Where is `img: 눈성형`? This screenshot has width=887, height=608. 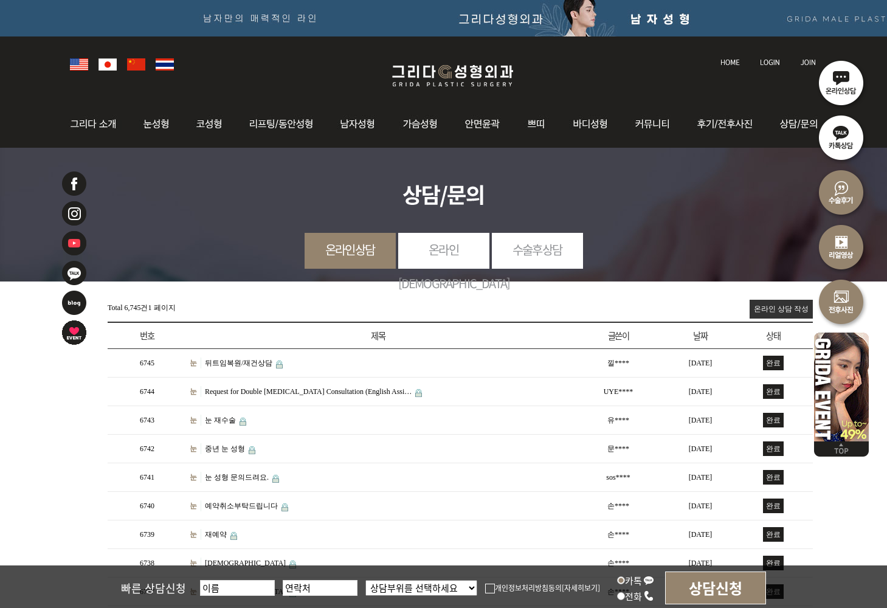
img: 눈성형 is located at coordinates (156, 124).